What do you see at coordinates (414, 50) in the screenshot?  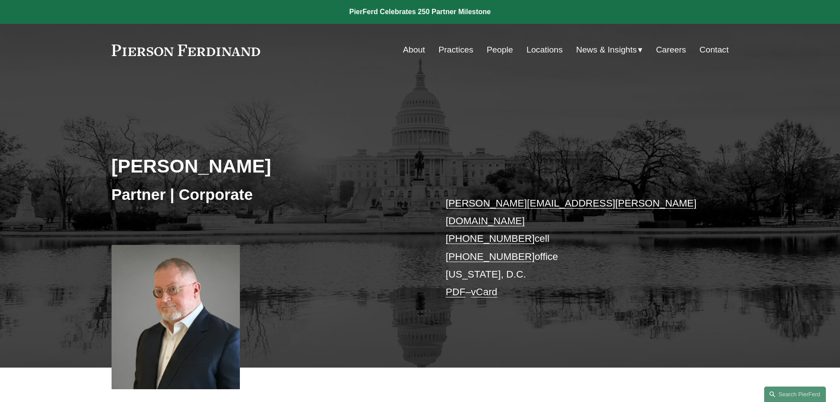 I see `a: About` at bounding box center [414, 50].